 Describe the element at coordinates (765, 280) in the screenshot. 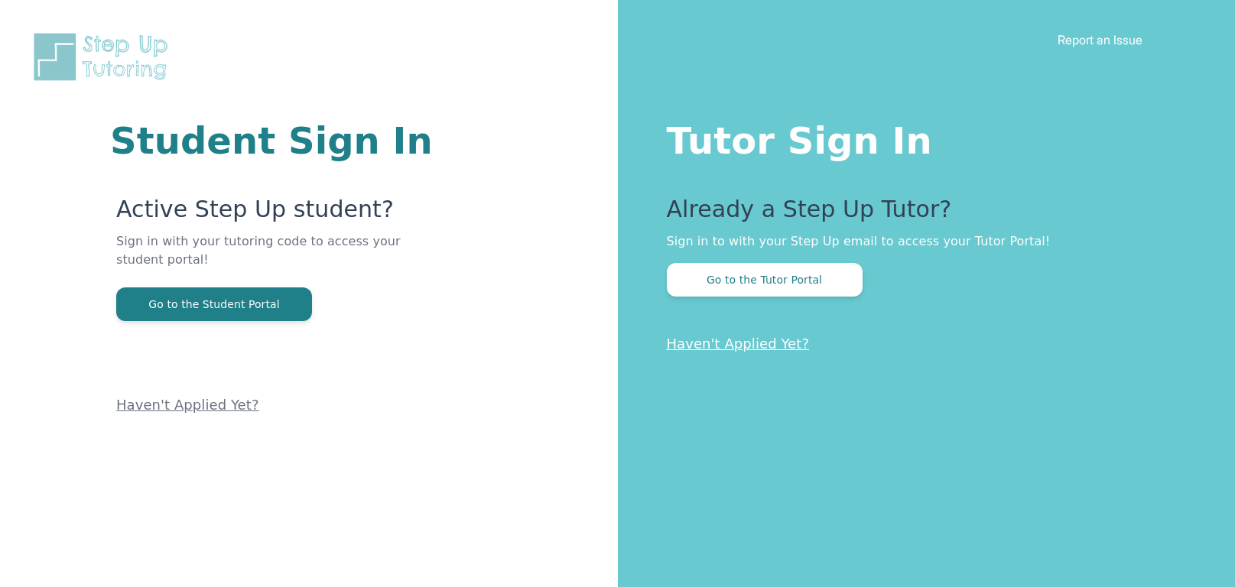

I see `button: Go to the Tutor Portal` at that location.